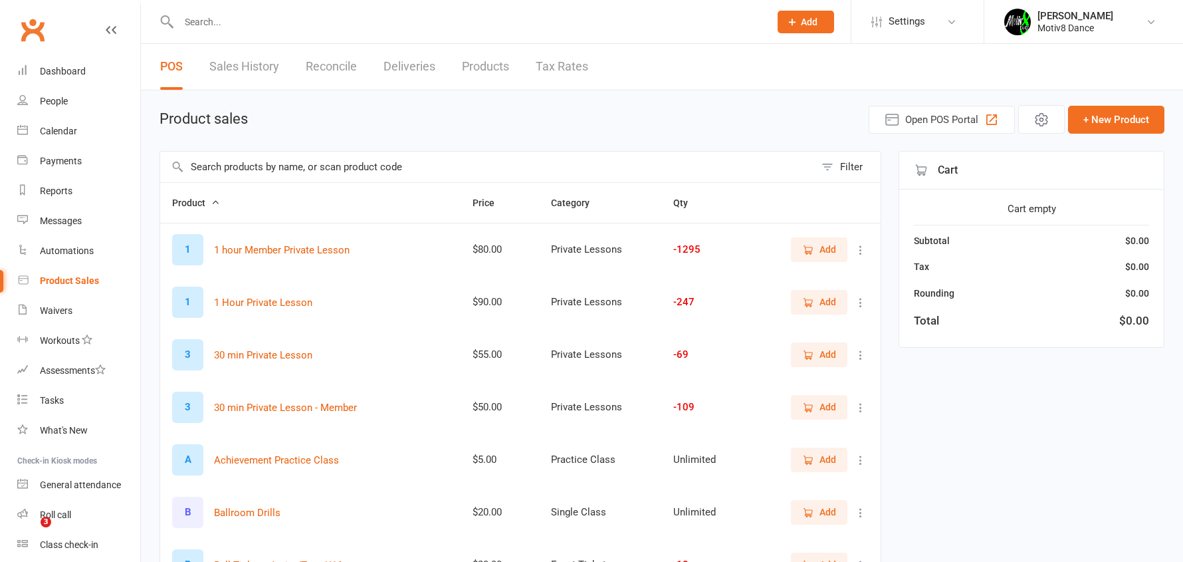 This screenshot has width=1183, height=562. What do you see at coordinates (62, 71) in the screenshot?
I see `div: Dashboard` at bounding box center [62, 71].